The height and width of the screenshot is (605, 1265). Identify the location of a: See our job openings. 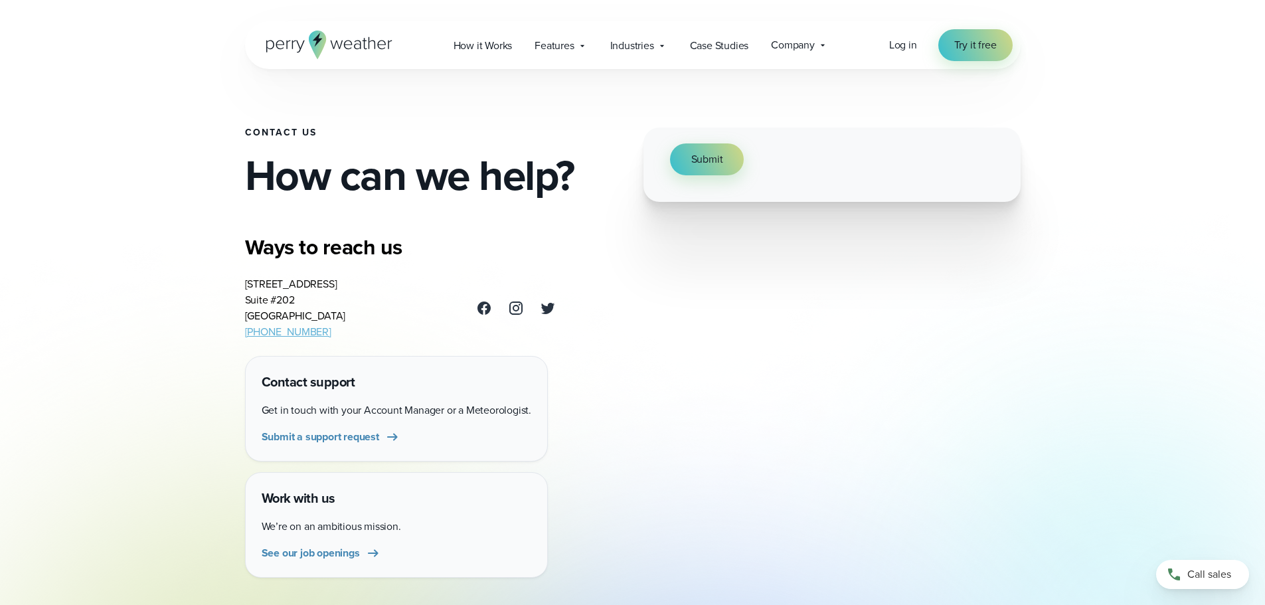
(321, 553).